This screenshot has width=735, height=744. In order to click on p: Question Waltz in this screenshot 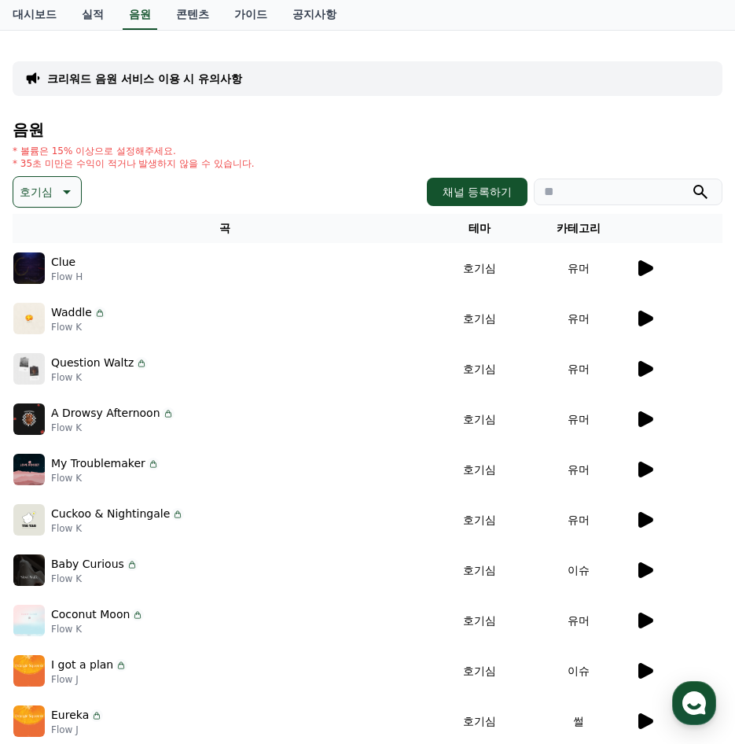, I will do `click(92, 362)`.